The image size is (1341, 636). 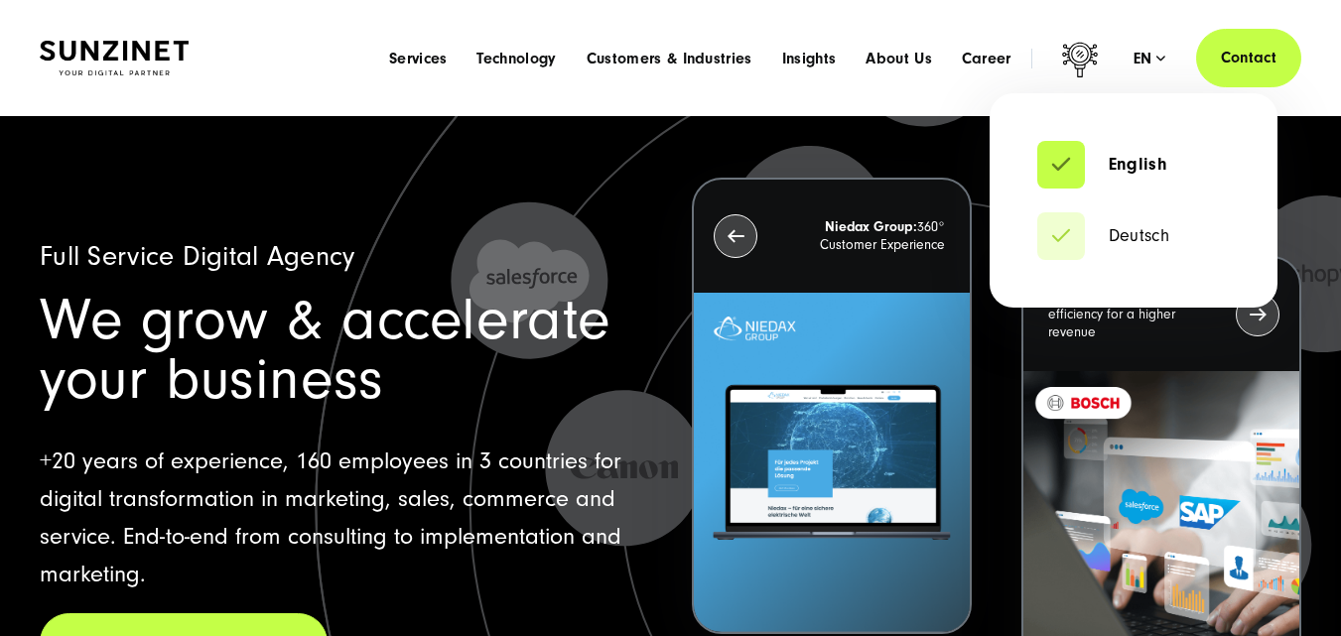 I want to click on span: Insights, so click(x=809, y=59).